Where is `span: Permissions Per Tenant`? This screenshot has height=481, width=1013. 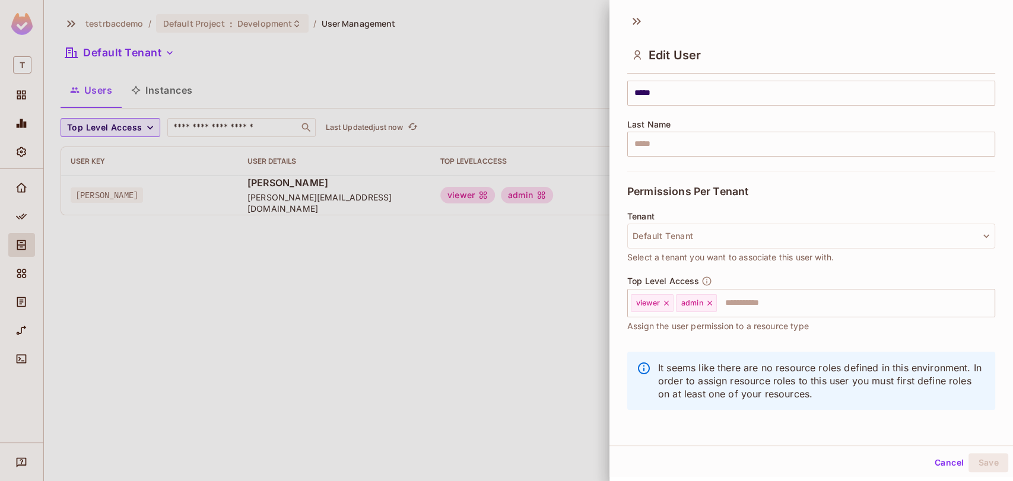 span: Permissions Per Tenant is located at coordinates (688, 192).